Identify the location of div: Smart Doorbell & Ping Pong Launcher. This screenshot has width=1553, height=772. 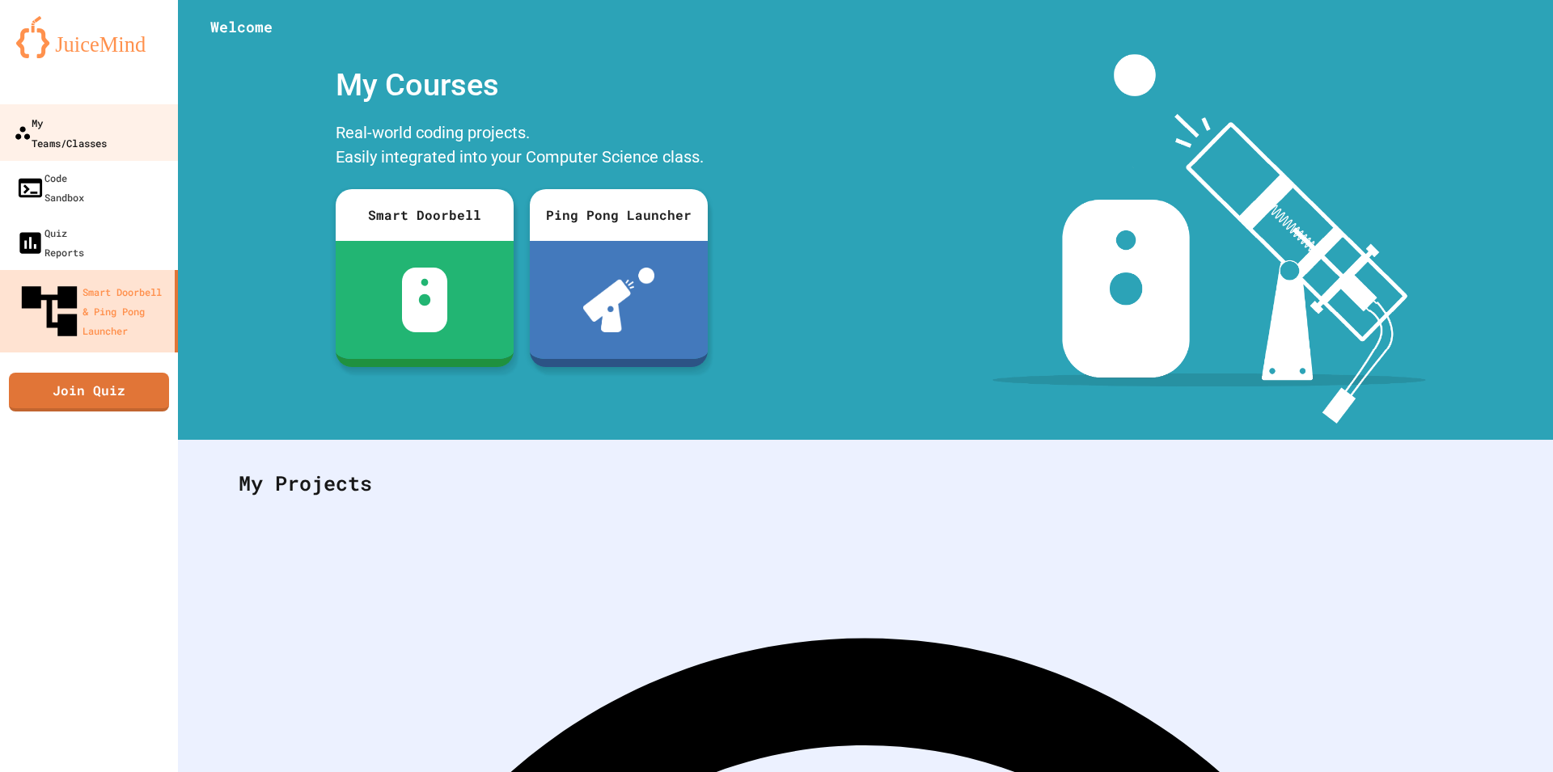
(92, 311).